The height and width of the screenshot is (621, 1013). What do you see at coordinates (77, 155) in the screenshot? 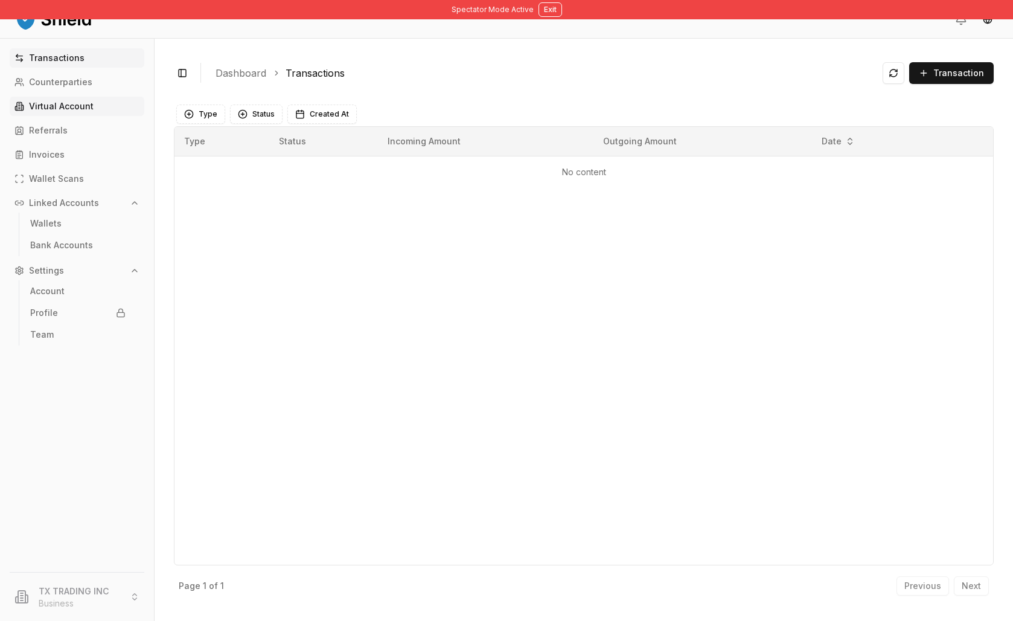
I see `a: Invoices` at bounding box center [77, 155].